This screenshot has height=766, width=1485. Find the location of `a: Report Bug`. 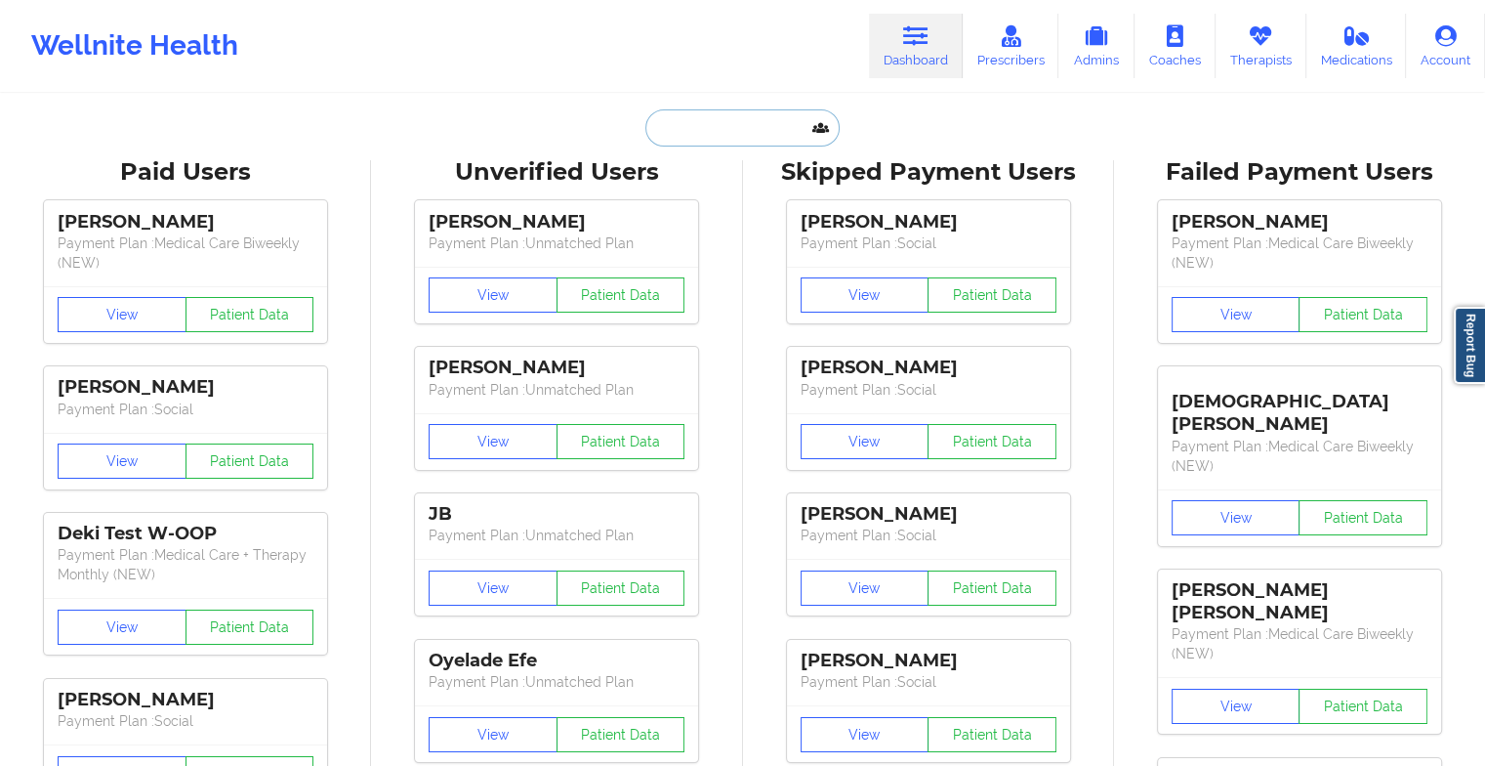

a: Report Bug is located at coordinates (1470, 345).